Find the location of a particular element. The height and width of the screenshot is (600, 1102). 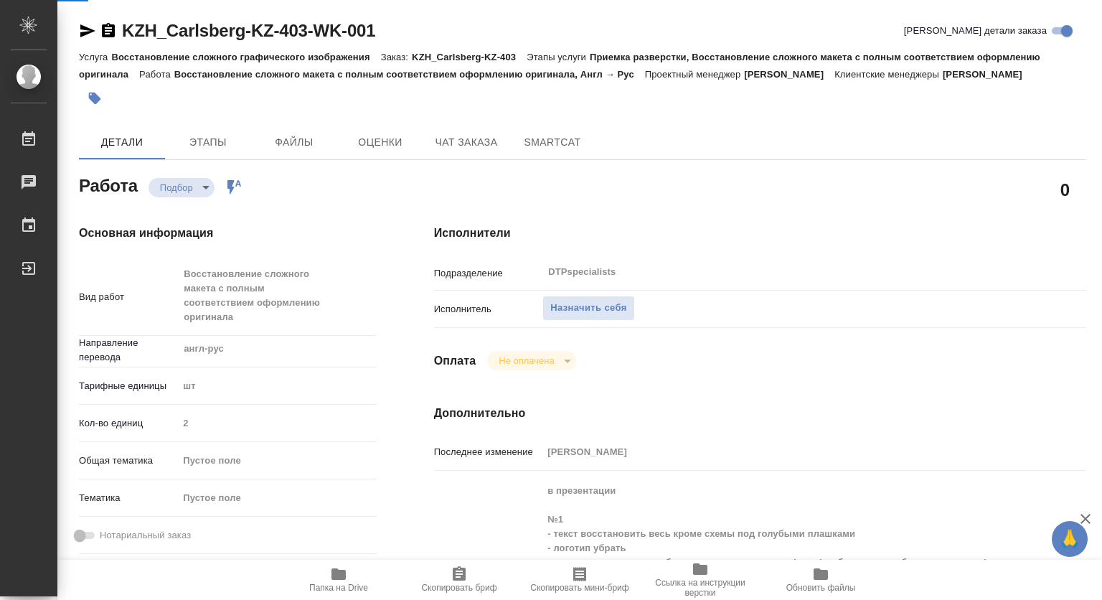

p: Подразделение is located at coordinates (489, 273).